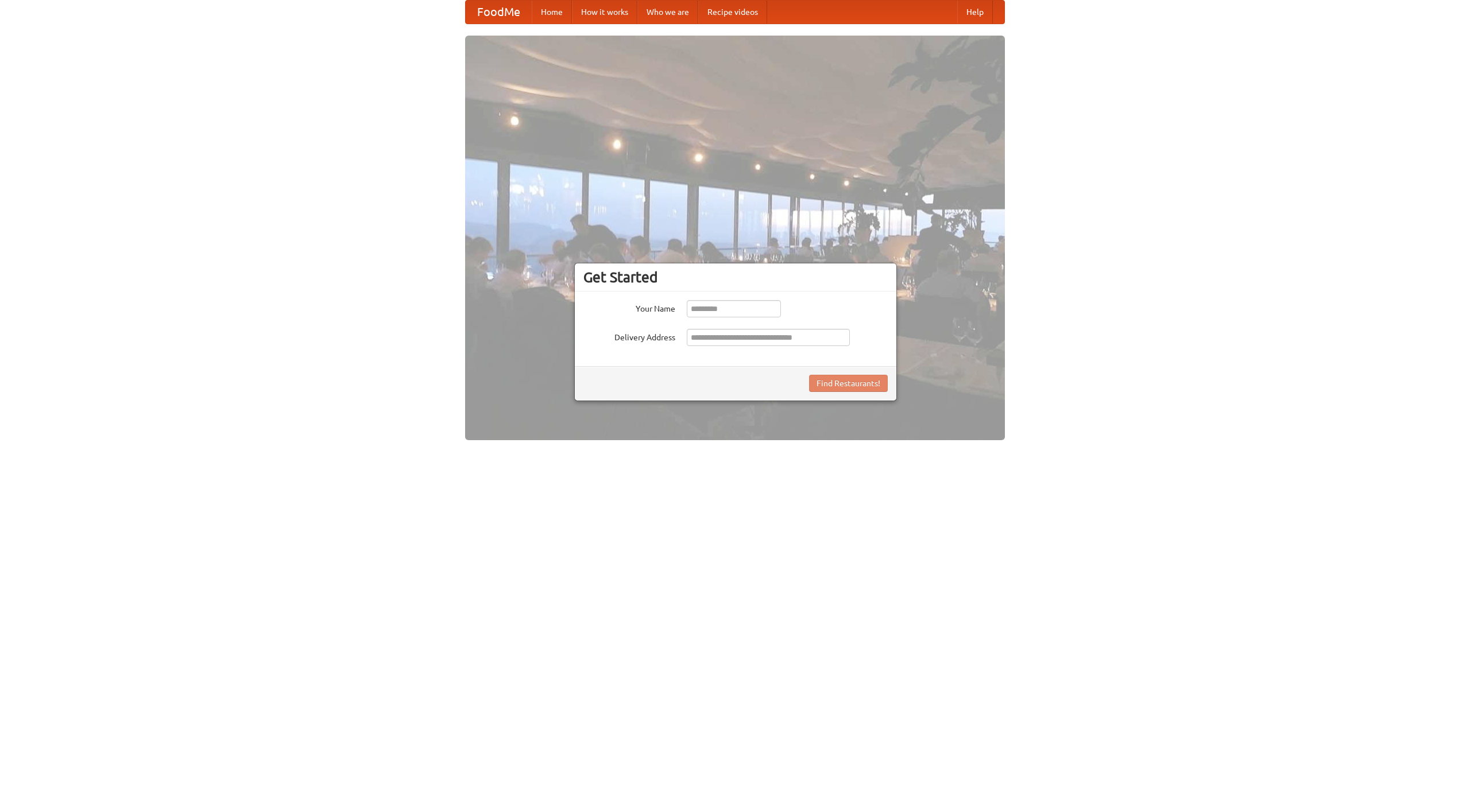 The width and height of the screenshot is (1470, 812). Describe the element at coordinates (605, 12) in the screenshot. I see `a: How it works` at that location.